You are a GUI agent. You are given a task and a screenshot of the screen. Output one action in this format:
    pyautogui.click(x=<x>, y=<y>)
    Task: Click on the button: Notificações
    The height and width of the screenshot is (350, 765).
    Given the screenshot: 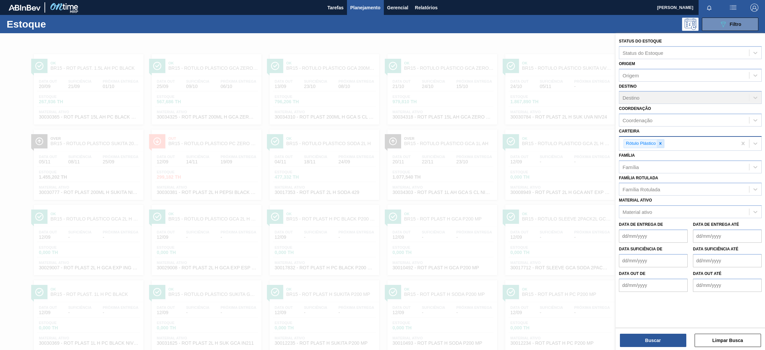 What is the action you would take?
    pyautogui.click(x=710, y=8)
    